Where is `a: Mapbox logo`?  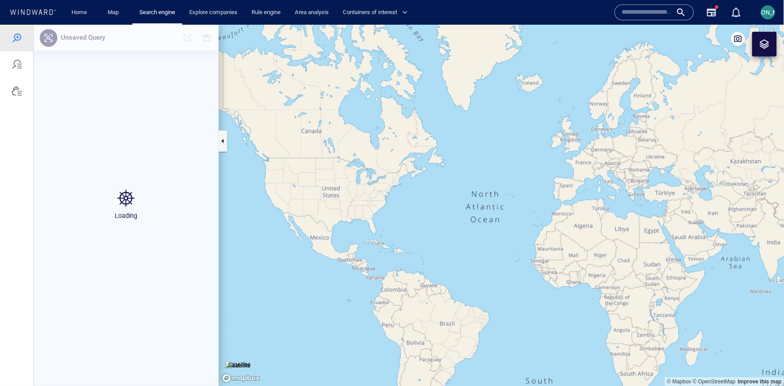
a: Mapbox logo is located at coordinates (241, 353).